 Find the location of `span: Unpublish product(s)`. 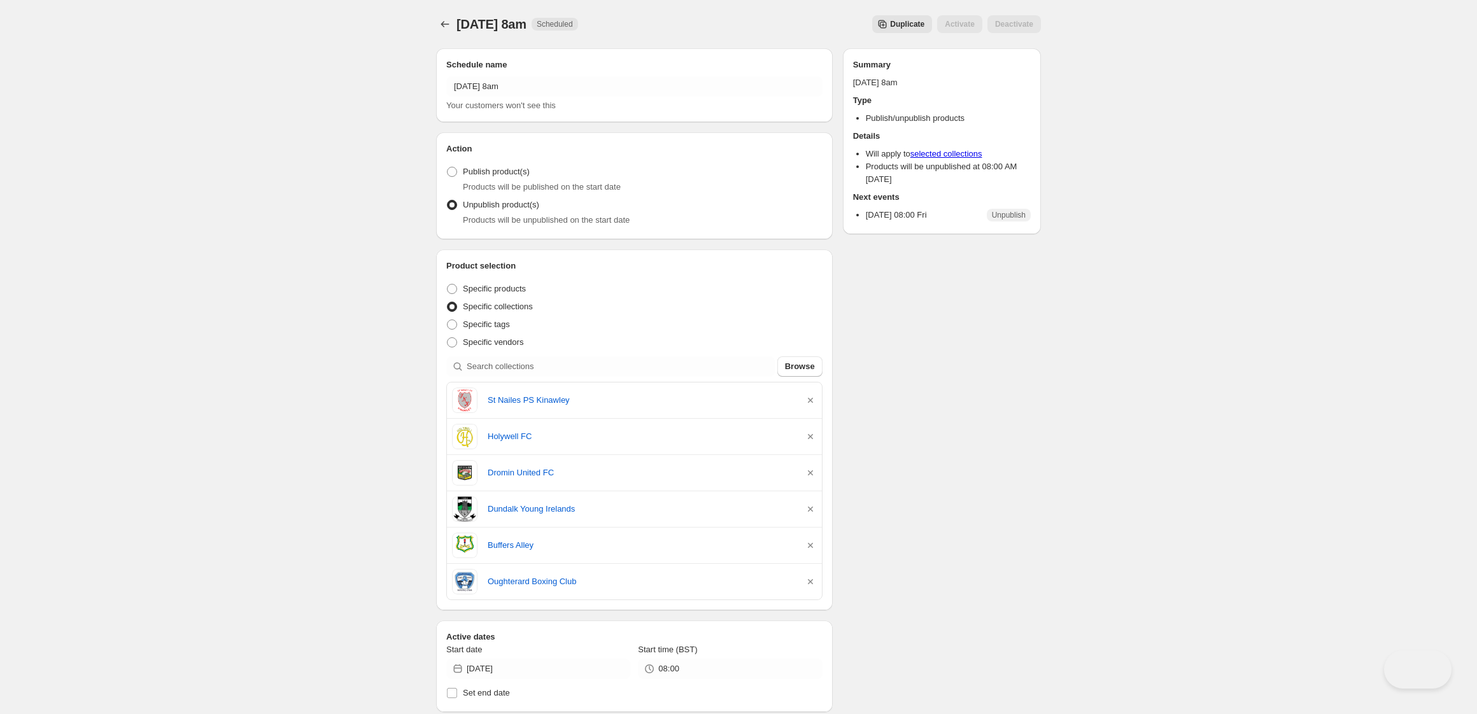

span: Unpublish product(s) is located at coordinates (501, 204).